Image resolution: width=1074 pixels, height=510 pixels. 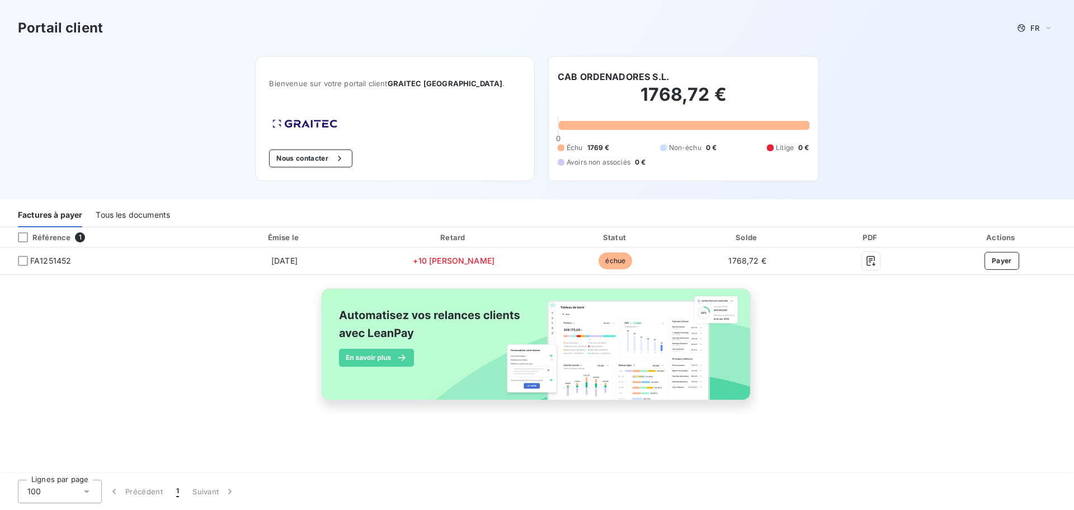 I want to click on div: Statut, so click(x=616, y=237).